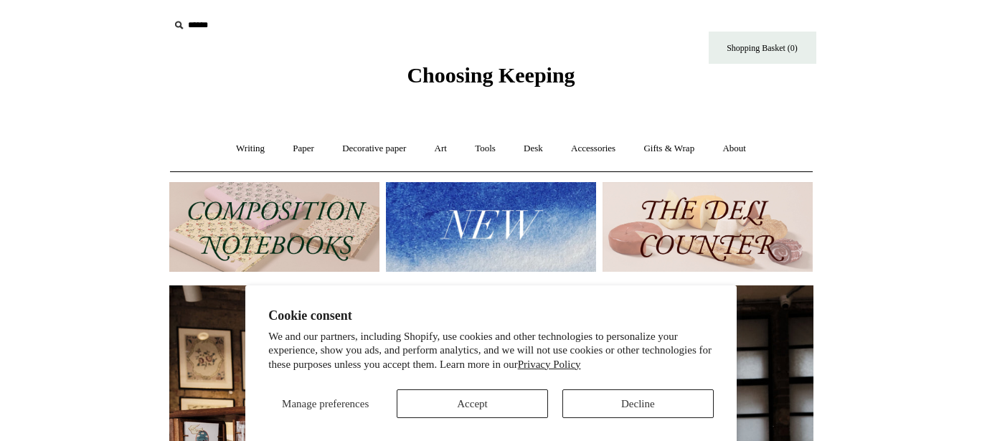 The width and height of the screenshot is (982, 441). I want to click on img: 202302 Composition ledgers.jpg__PID:69722ee6-fa44-49dd-a067-31375e5d54ec, so click(274, 227).